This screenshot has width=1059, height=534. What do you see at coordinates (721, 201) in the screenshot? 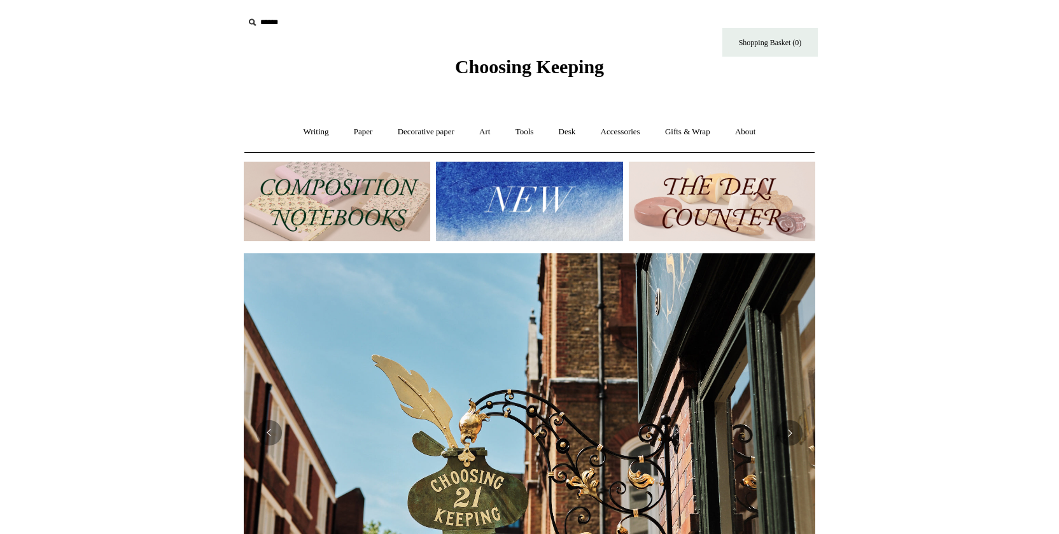
I see `a: The Deli Counter` at bounding box center [721, 201].